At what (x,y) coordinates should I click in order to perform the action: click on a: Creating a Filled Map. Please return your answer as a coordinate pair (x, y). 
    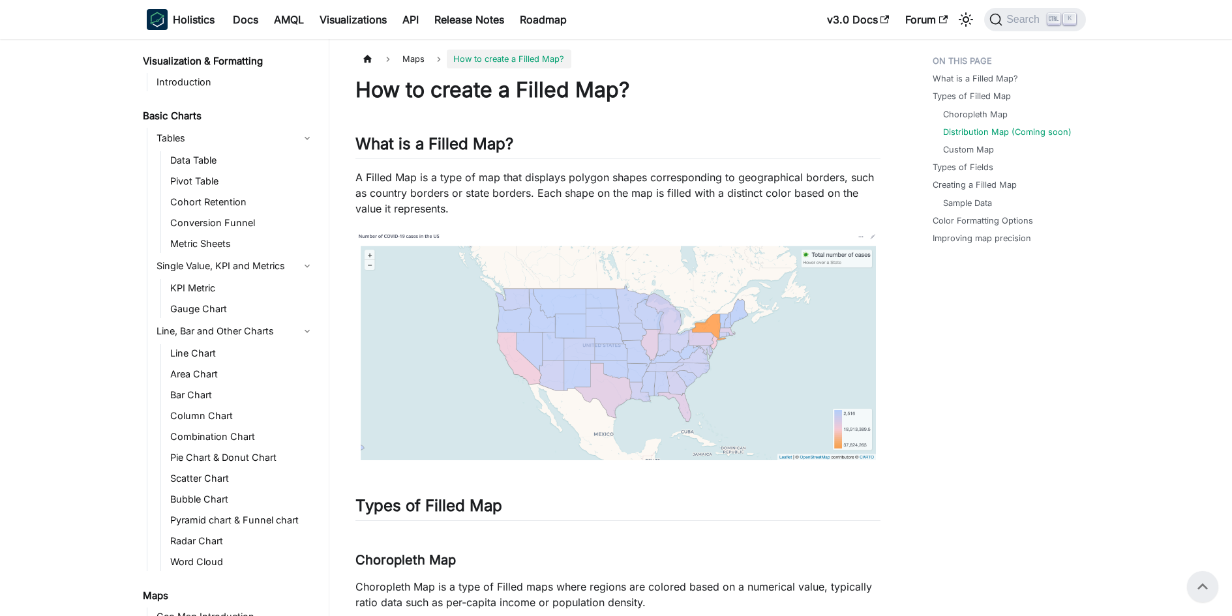
    Looking at the image, I should click on (974, 185).